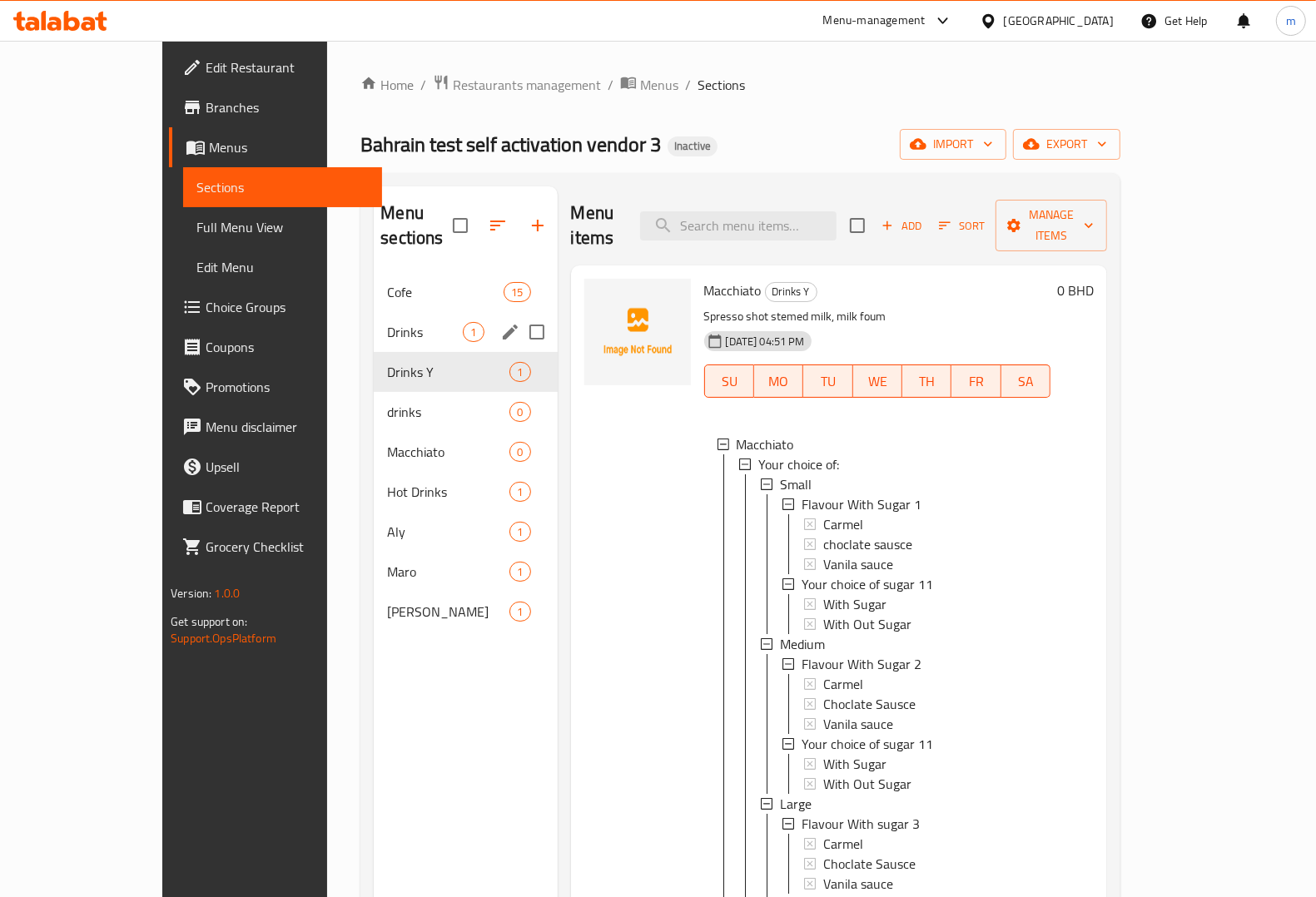  I want to click on span: Inactive, so click(693, 146).